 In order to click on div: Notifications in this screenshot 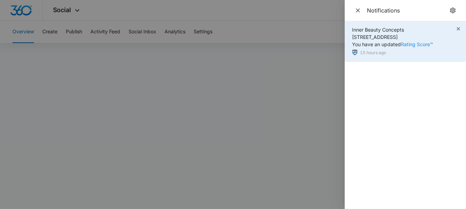, I will do `click(407, 10)`.